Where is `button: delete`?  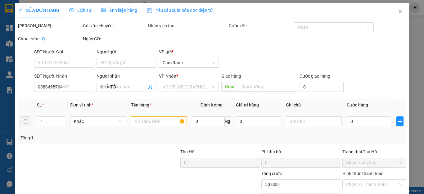
button: delete is located at coordinates (25, 121).